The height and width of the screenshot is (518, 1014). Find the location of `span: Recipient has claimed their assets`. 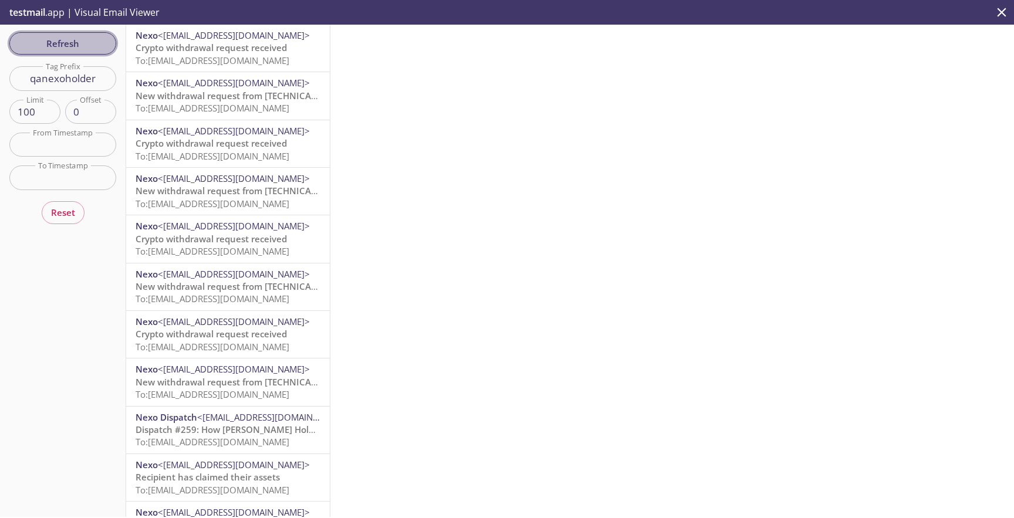

span: Recipient has claimed their assets is located at coordinates (208, 477).